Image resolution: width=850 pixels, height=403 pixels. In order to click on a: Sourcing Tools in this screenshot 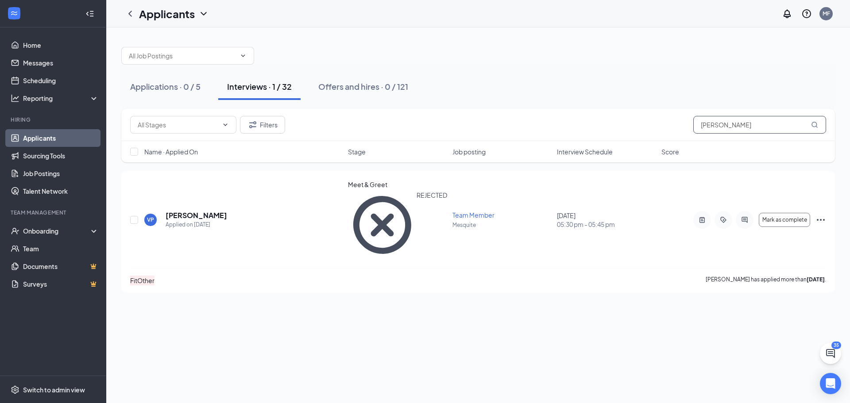, I will do `click(61, 156)`.